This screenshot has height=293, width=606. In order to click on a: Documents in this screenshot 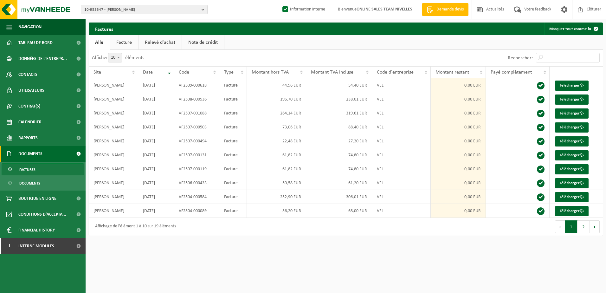, I will do `click(43, 183)`.